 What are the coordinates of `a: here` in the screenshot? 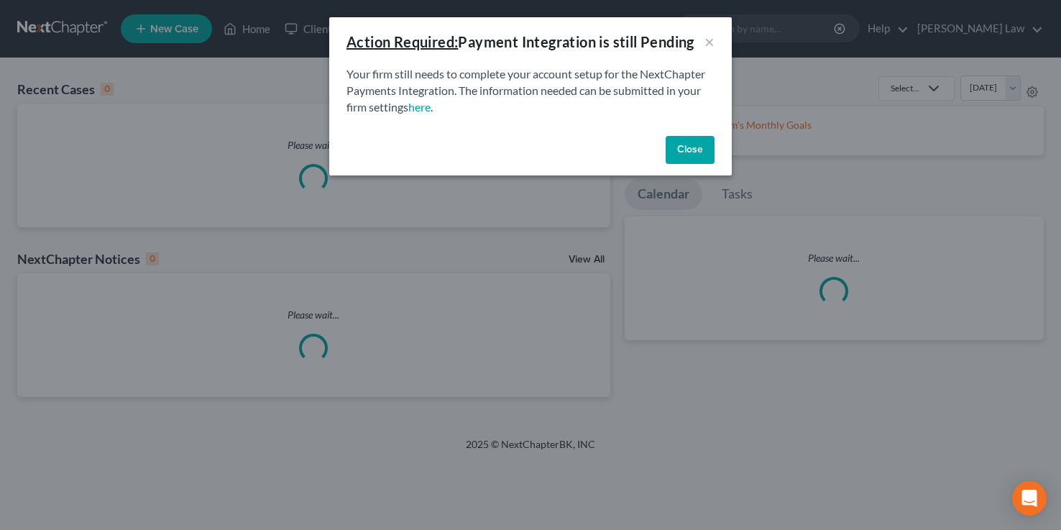 It's located at (419, 106).